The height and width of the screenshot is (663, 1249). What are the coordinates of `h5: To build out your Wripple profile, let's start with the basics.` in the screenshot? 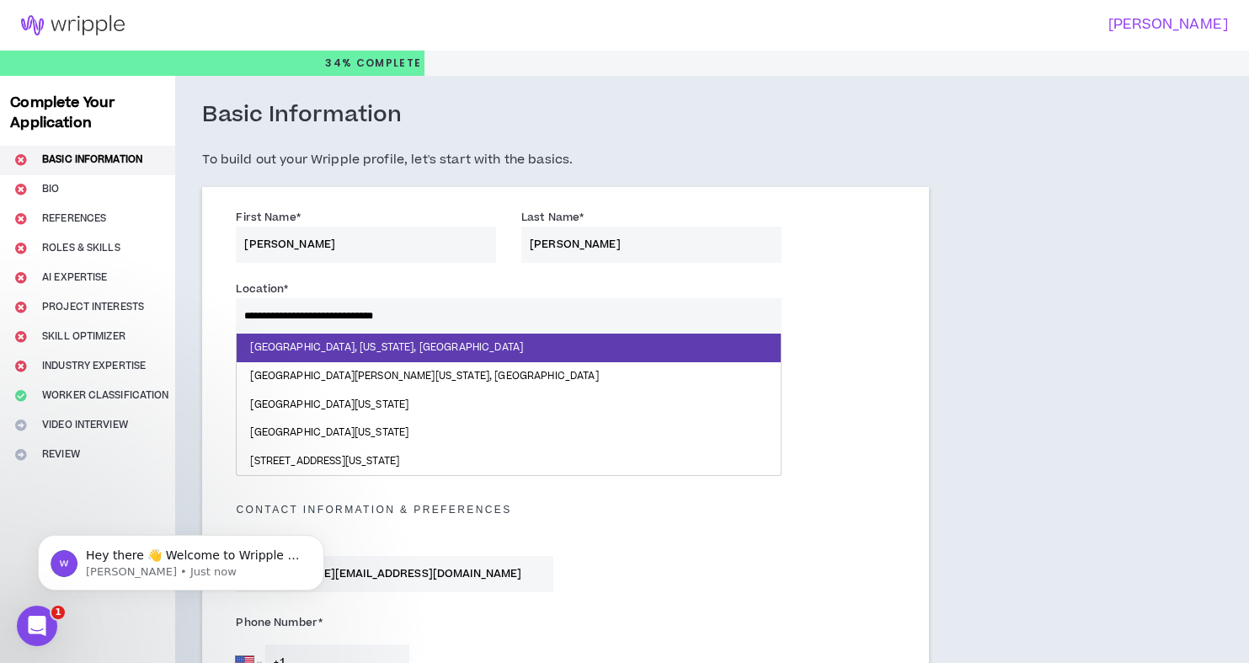 It's located at (565, 160).